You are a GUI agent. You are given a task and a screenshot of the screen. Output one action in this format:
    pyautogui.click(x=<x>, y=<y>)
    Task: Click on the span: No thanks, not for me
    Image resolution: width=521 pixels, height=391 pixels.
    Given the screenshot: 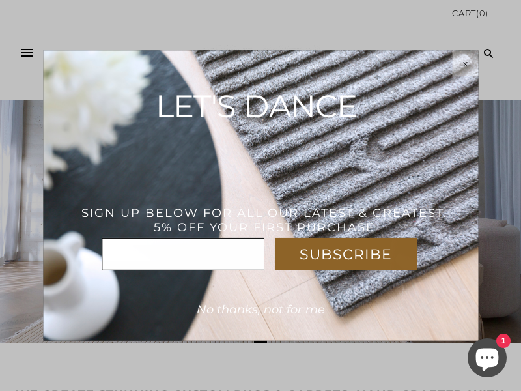 What is the action you would take?
    pyautogui.click(x=261, y=309)
    